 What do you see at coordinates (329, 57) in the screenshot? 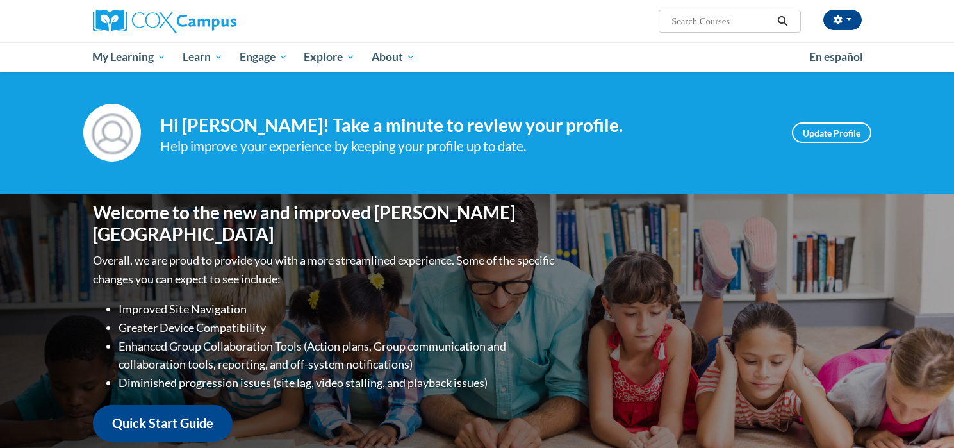
I see `a: Explore` at bounding box center [329, 57].